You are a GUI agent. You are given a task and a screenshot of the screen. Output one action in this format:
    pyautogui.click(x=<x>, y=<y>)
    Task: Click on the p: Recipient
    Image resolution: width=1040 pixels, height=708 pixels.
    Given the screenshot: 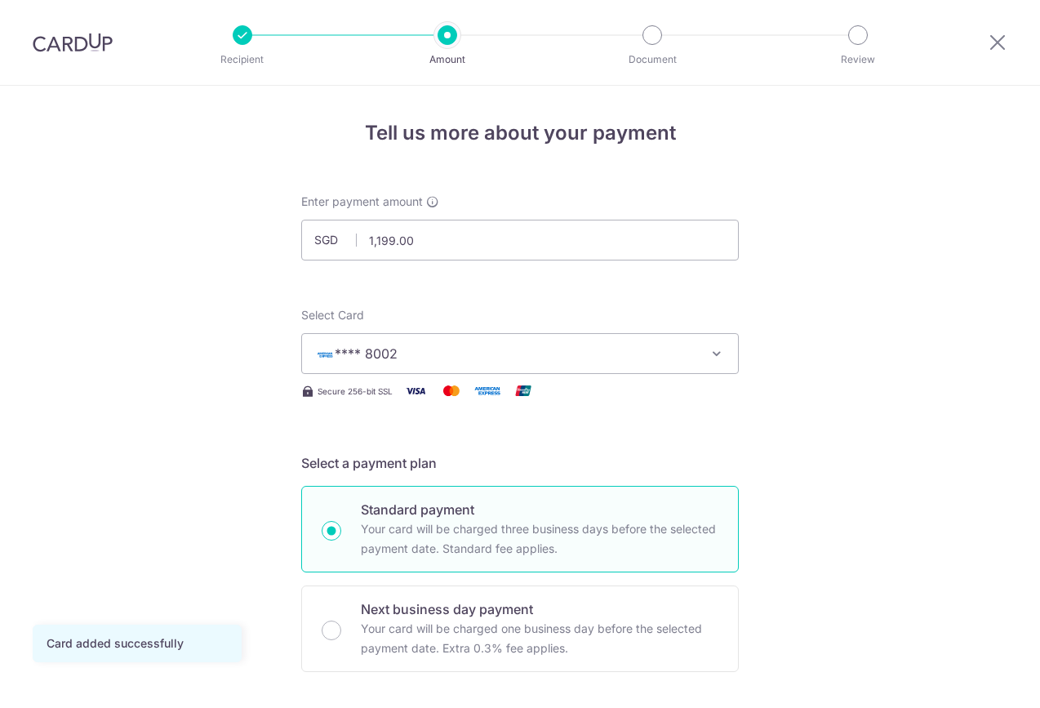 What is the action you would take?
    pyautogui.click(x=242, y=60)
    